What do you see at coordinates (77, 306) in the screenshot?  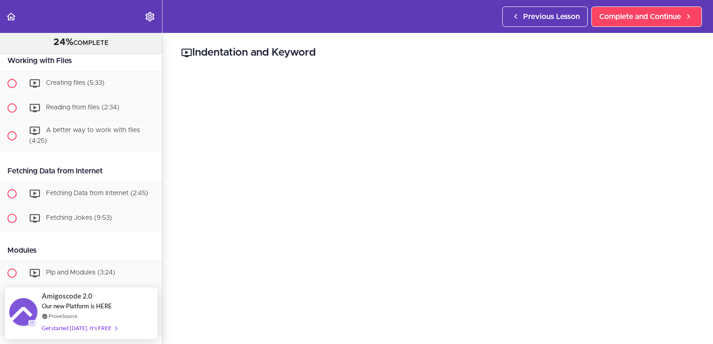 I see `span: Our new Platform is HERE` at bounding box center [77, 306].